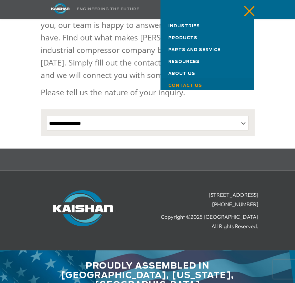  I want to click on img: Engineering the future, so click(108, 9).